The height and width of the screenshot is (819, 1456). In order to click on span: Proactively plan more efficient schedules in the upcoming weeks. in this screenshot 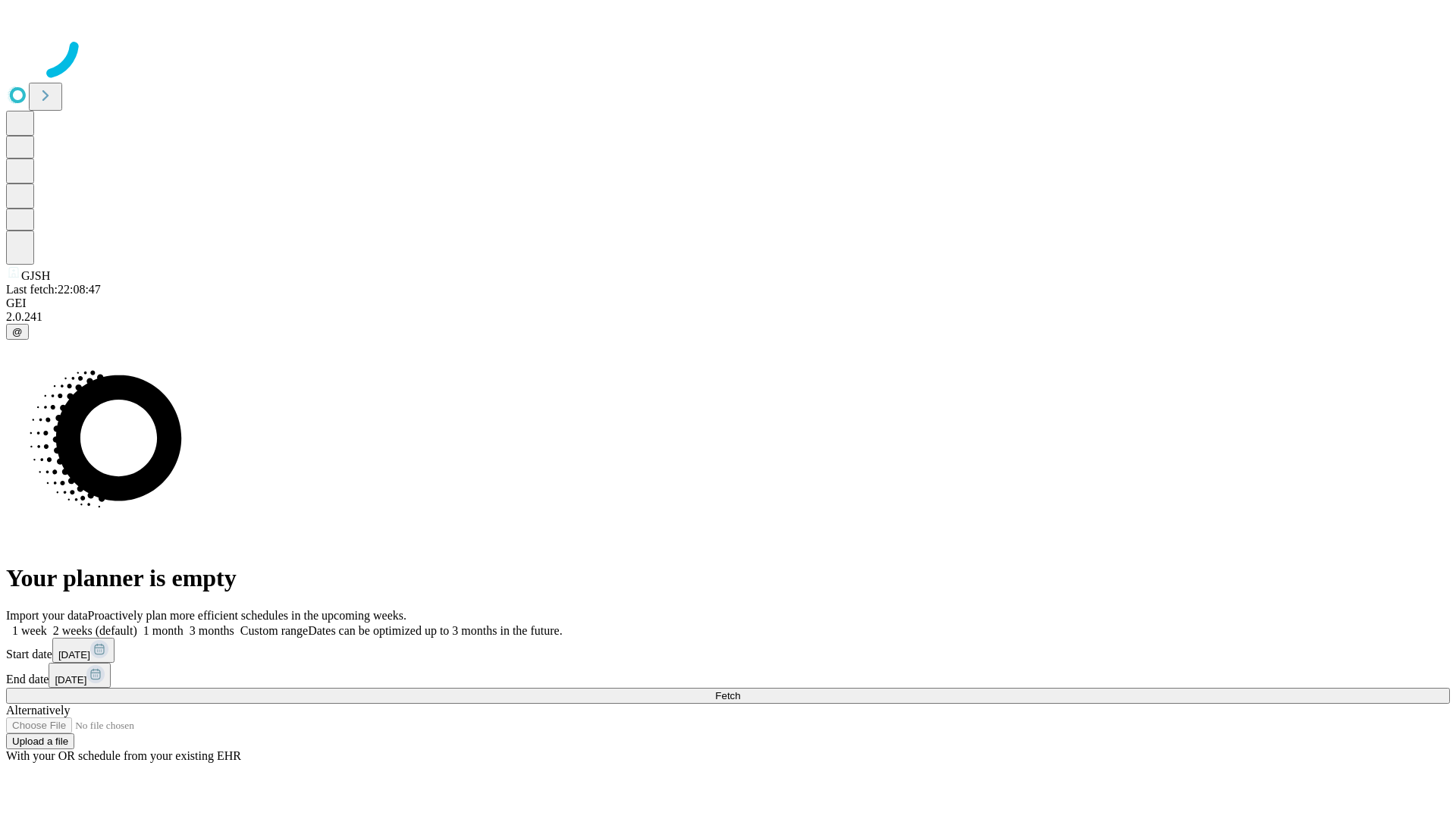, I will do `click(247, 615)`.